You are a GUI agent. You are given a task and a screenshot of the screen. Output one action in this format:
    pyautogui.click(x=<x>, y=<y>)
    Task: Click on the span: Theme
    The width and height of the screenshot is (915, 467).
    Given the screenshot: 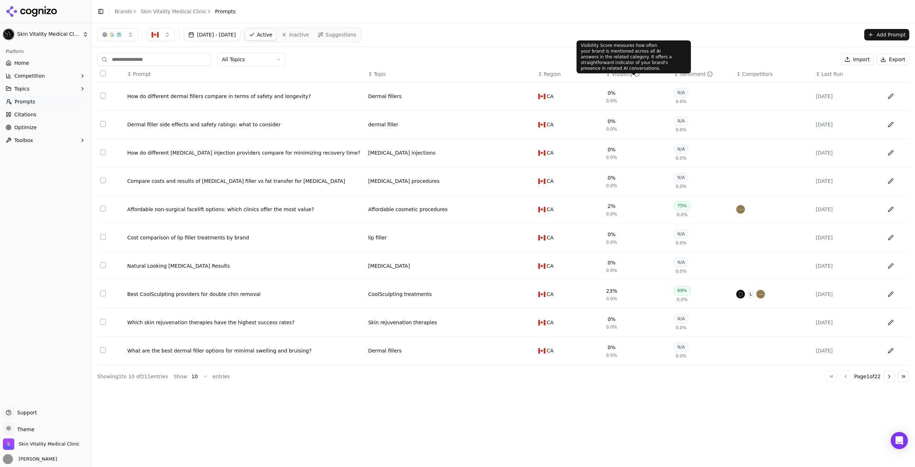 What is the action you would take?
    pyautogui.click(x=24, y=429)
    